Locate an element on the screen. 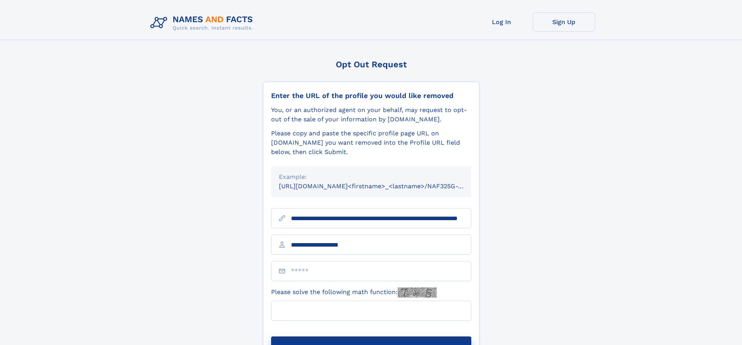 The image size is (742, 345). a: Log In is located at coordinates (502, 22).